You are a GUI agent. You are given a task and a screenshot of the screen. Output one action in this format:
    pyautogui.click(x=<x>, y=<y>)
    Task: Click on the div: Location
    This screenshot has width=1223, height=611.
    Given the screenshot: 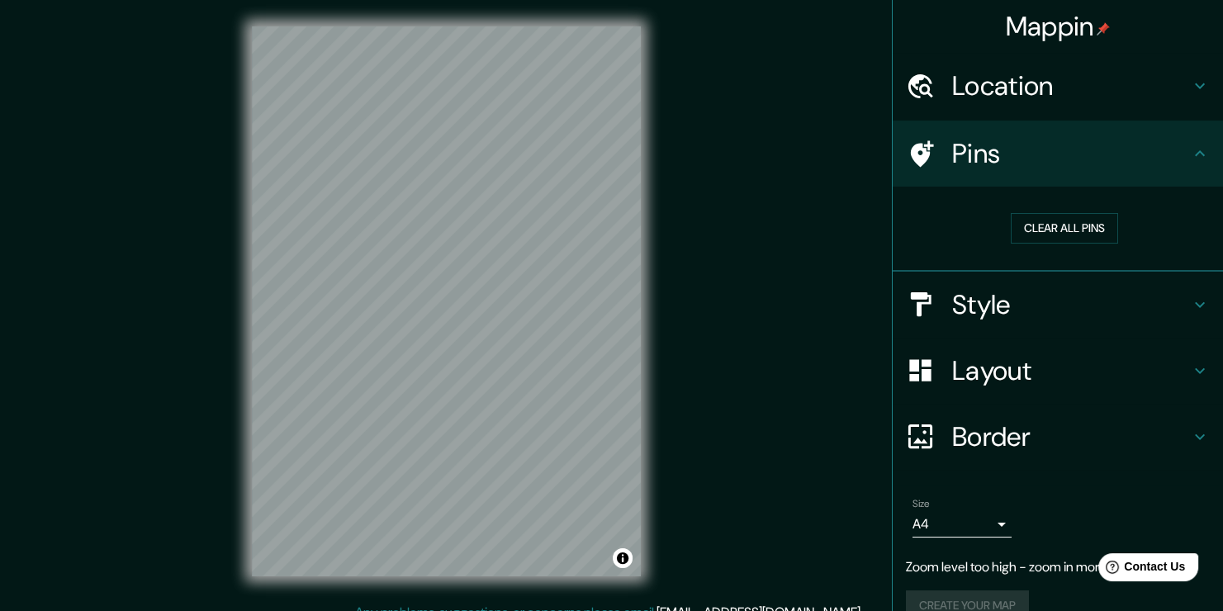 What is the action you would take?
    pyautogui.click(x=1058, y=86)
    